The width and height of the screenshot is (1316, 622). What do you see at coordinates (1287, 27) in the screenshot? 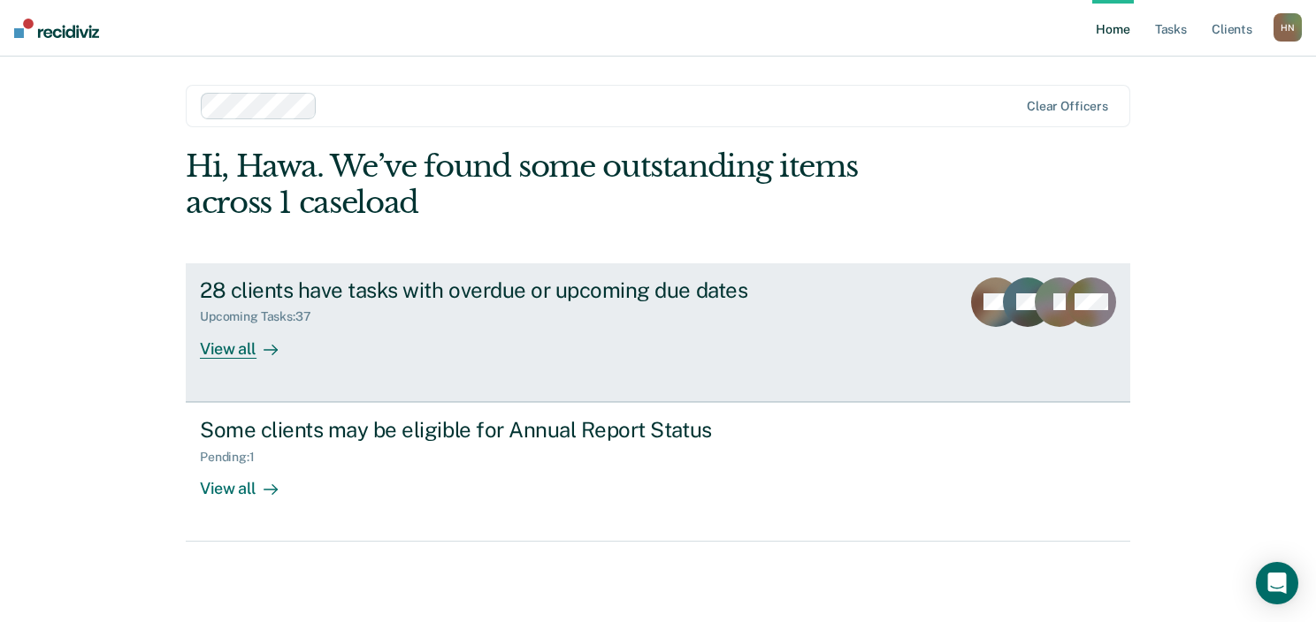
I see `button: HN` at bounding box center [1287, 27].